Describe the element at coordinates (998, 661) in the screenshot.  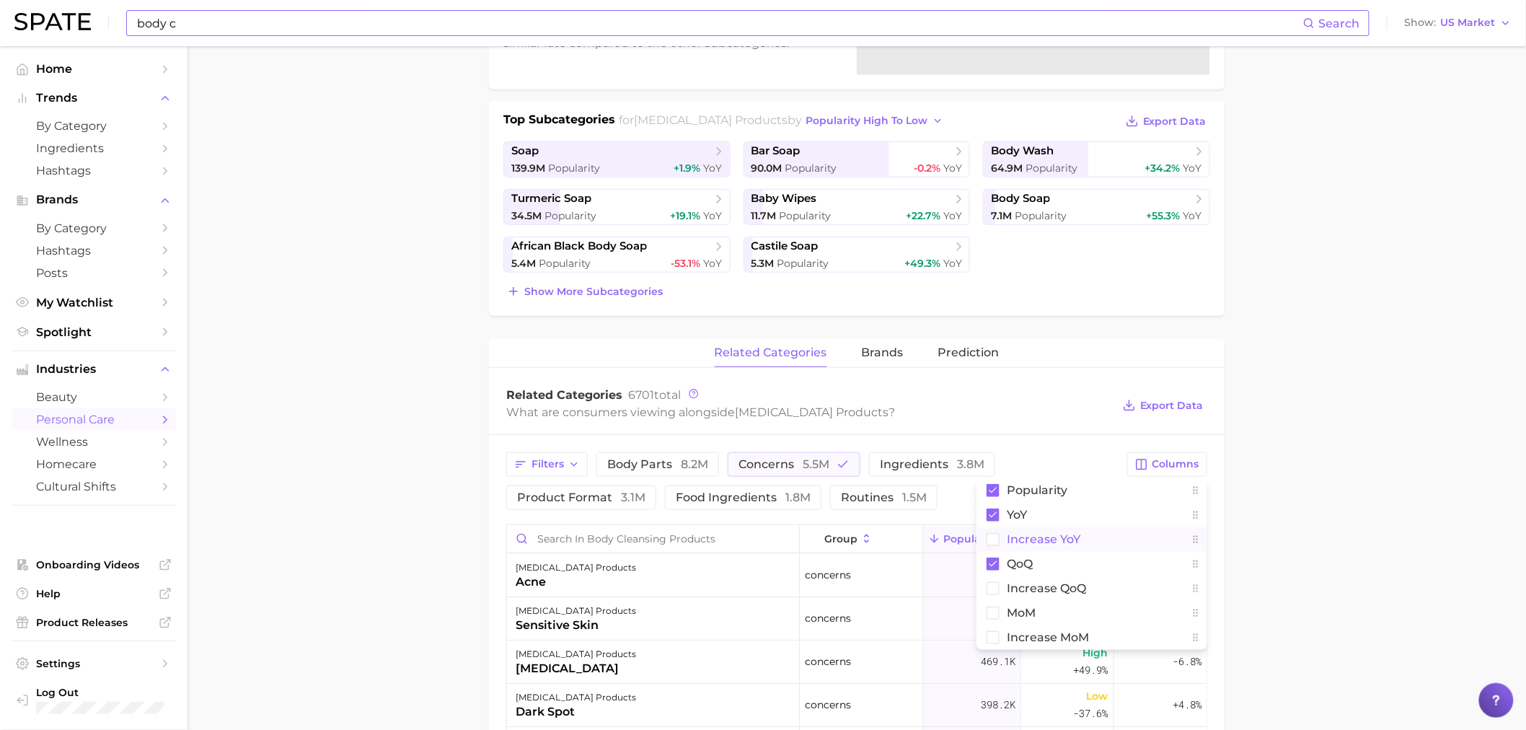
I see `span: 469.1k` at that location.